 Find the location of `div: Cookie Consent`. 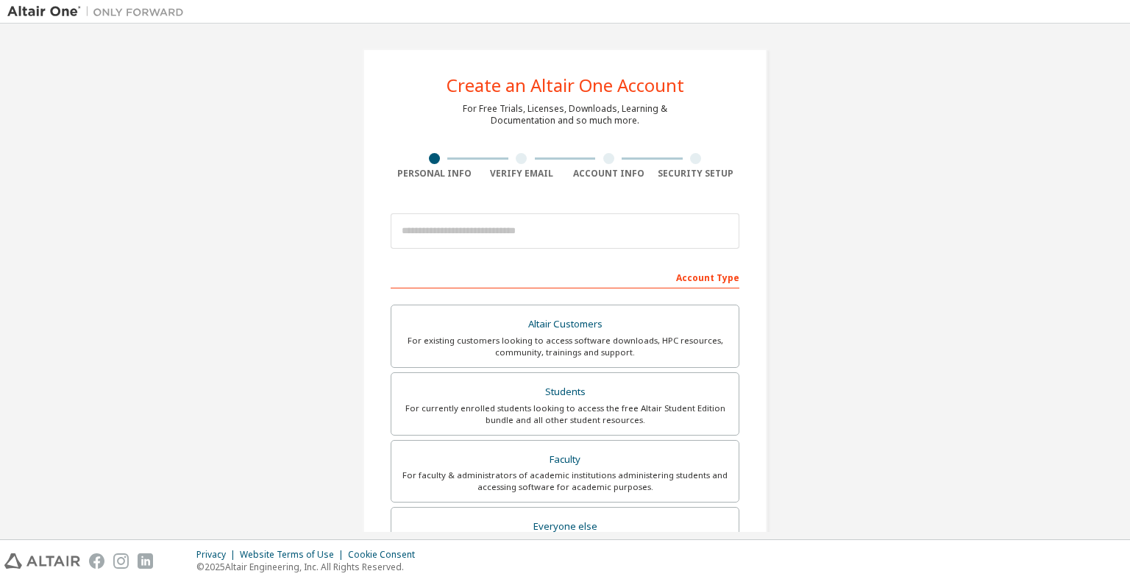

div: Cookie Consent is located at coordinates (385, 555).